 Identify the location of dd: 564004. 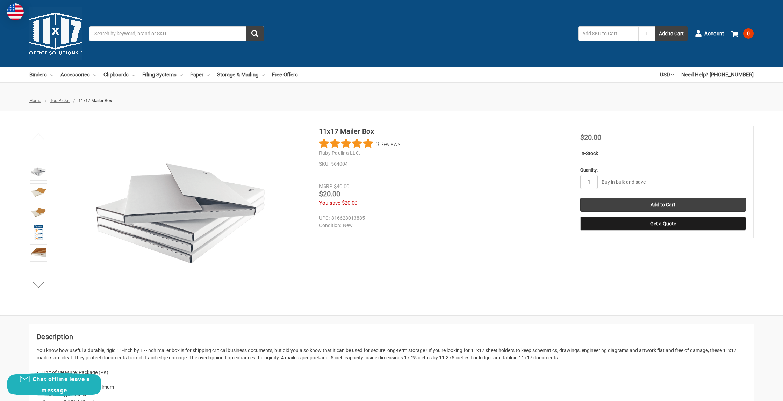
(440, 164).